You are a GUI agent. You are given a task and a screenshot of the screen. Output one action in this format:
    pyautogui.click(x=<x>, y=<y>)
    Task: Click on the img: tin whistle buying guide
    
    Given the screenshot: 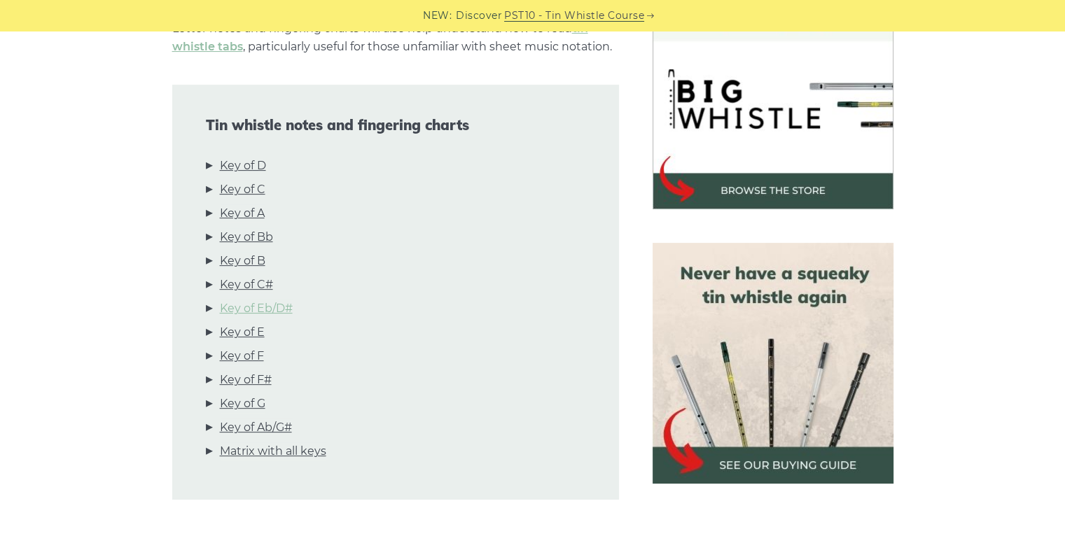 What is the action you would take?
    pyautogui.click(x=773, y=363)
    